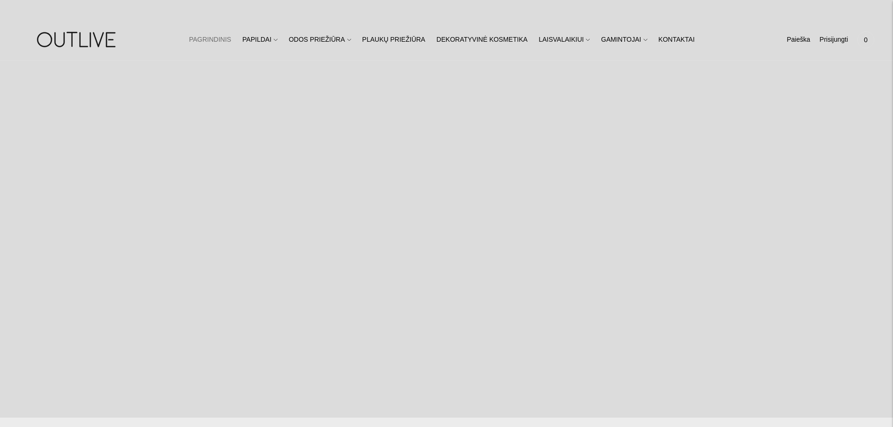 The width and height of the screenshot is (893, 427). I want to click on a: PAPILDAI, so click(260, 40).